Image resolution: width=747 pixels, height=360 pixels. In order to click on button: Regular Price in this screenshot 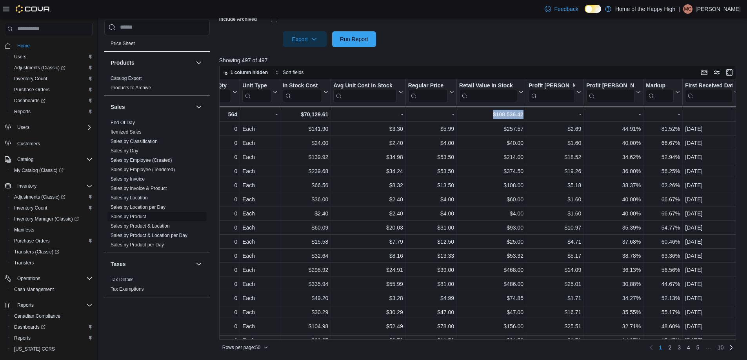, I will do `click(431, 92)`.